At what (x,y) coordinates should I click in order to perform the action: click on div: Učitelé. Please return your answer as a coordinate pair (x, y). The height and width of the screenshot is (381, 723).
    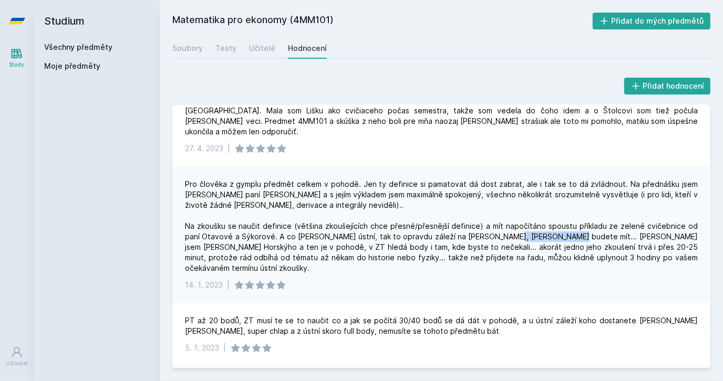
    Looking at the image, I should click on (262, 48).